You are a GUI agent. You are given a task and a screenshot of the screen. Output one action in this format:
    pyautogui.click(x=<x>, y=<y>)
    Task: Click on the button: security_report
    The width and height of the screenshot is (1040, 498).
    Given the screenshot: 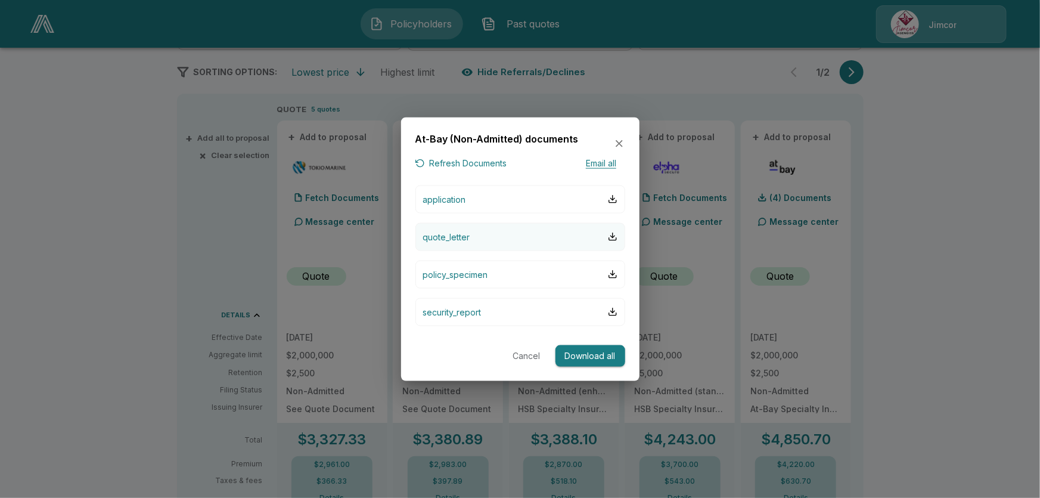 What is the action you would take?
    pyautogui.click(x=521, y=311)
    